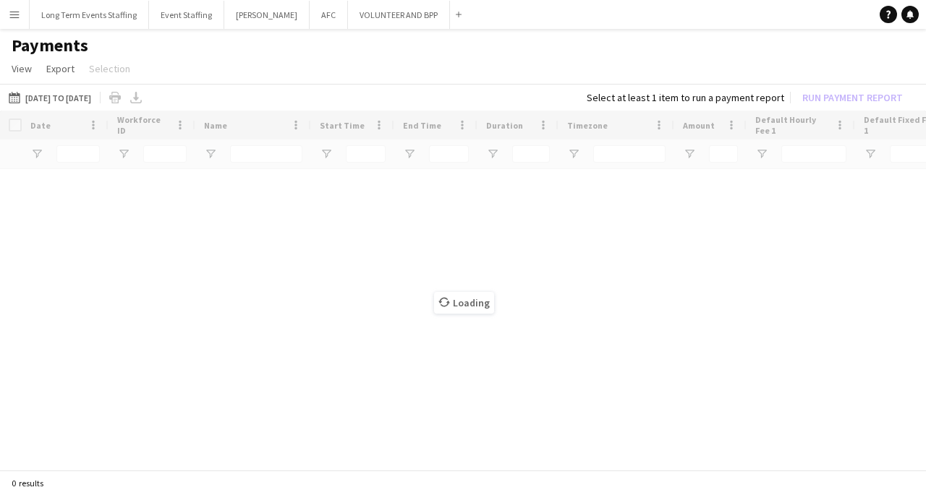 The width and height of the screenshot is (926, 495). Describe the element at coordinates (187, 14) in the screenshot. I see `button: Event Staffing` at that location.